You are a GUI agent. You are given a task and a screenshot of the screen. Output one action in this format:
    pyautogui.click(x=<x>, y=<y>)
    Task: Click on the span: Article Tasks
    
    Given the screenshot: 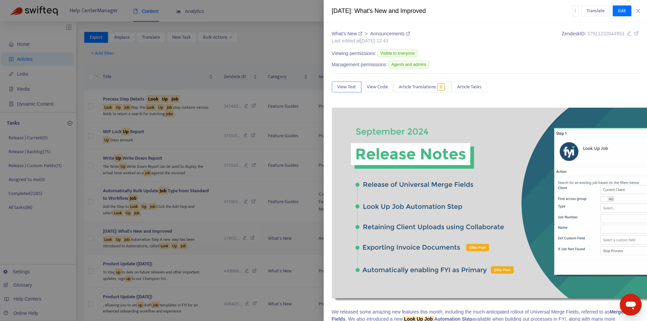 What is the action you would take?
    pyautogui.click(x=470, y=87)
    